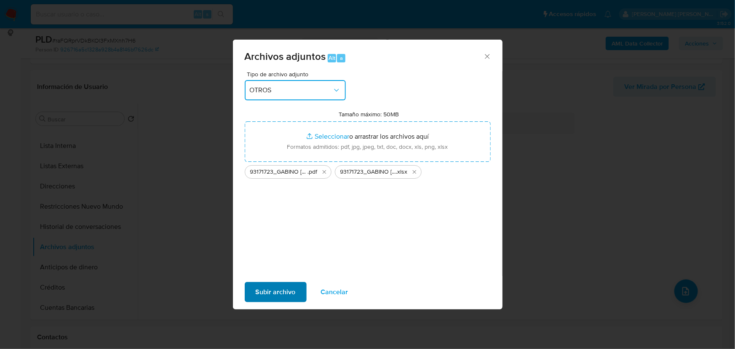  Describe the element at coordinates (332, 58) in the screenshot. I see `span: Alt` at that location.